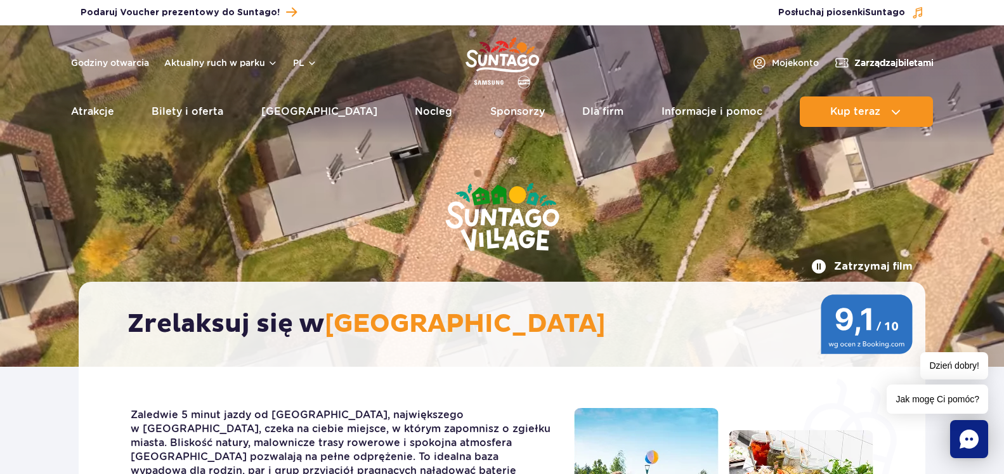  Describe the element at coordinates (502, 61) in the screenshot. I see `a: Park of Poland` at that location.